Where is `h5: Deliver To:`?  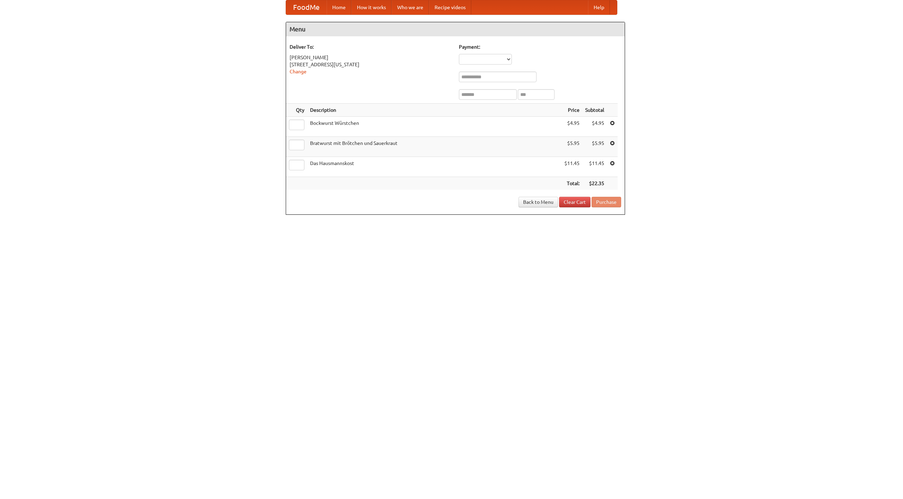 h5: Deliver To: is located at coordinates (371, 47).